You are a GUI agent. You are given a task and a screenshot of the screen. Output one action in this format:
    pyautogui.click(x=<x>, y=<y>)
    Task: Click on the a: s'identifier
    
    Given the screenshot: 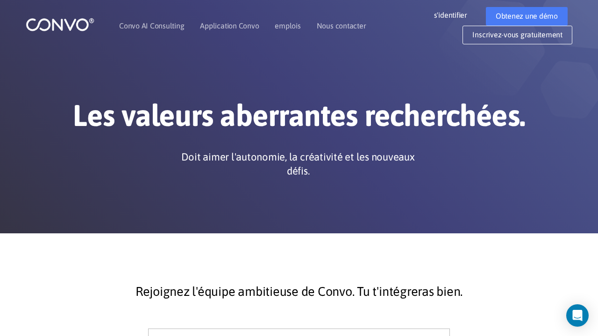 What is the action you would take?
    pyautogui.click(x=458, y=14)
    